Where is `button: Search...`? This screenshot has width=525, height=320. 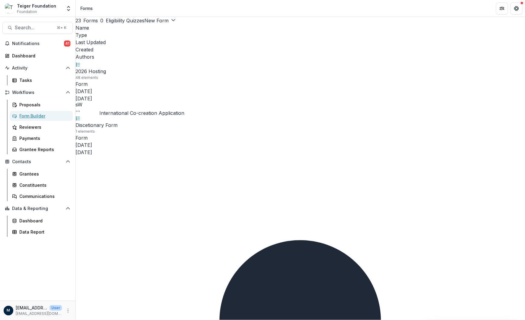 button: Search... is located at coordinates (37, 28).